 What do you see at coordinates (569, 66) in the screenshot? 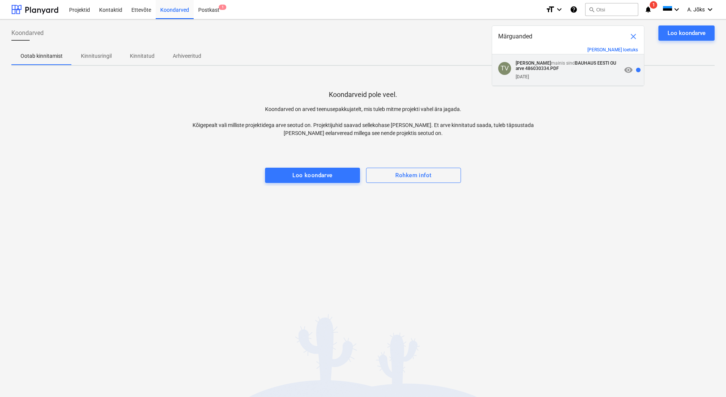
I see `p: mainis sind` at bounding box center [569, 66].